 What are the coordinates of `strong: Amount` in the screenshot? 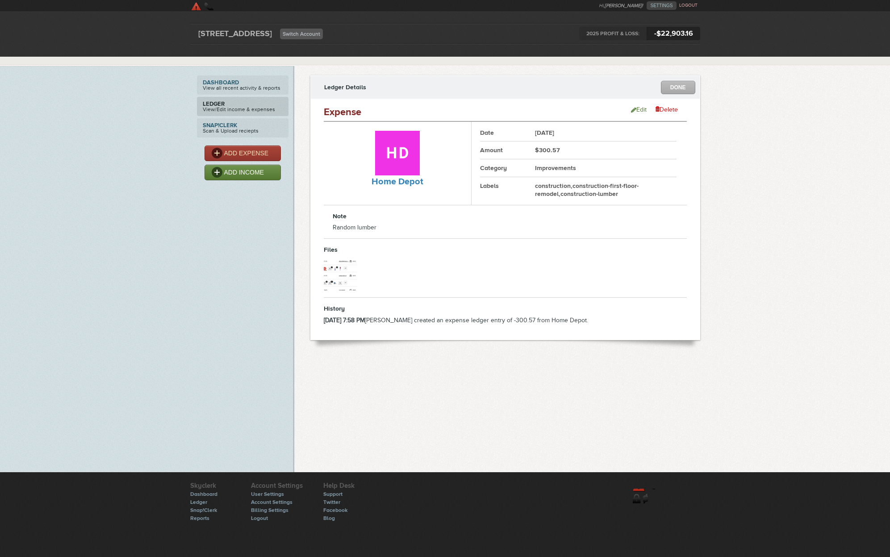 It's located at (491, 150).